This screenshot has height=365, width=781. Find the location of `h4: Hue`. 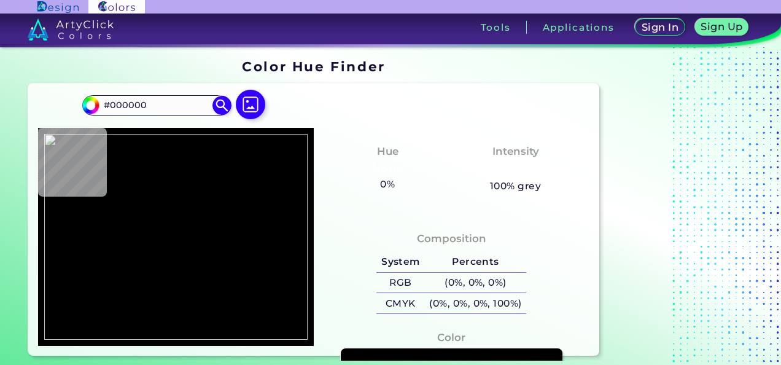

h4: Hue is located at coordinates (387, 151).